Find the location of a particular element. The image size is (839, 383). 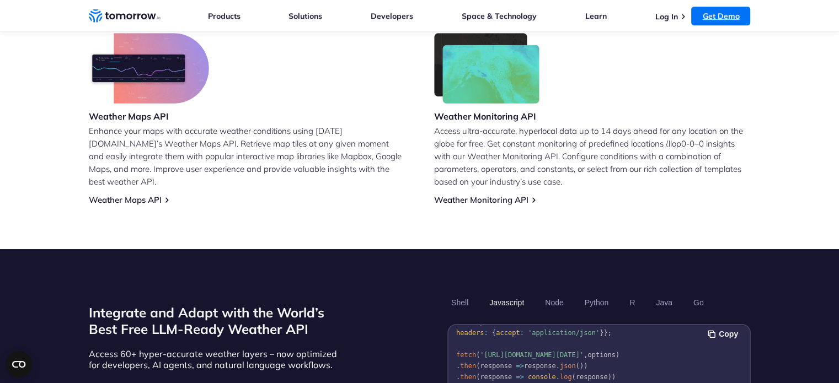

button: Shell is located at coordinates (459, 303).